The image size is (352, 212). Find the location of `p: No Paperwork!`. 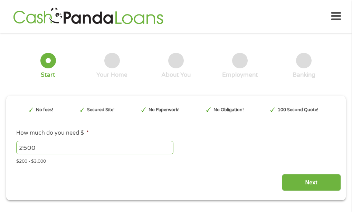

p: No Paperwork! is located at coordinates (164, 110).